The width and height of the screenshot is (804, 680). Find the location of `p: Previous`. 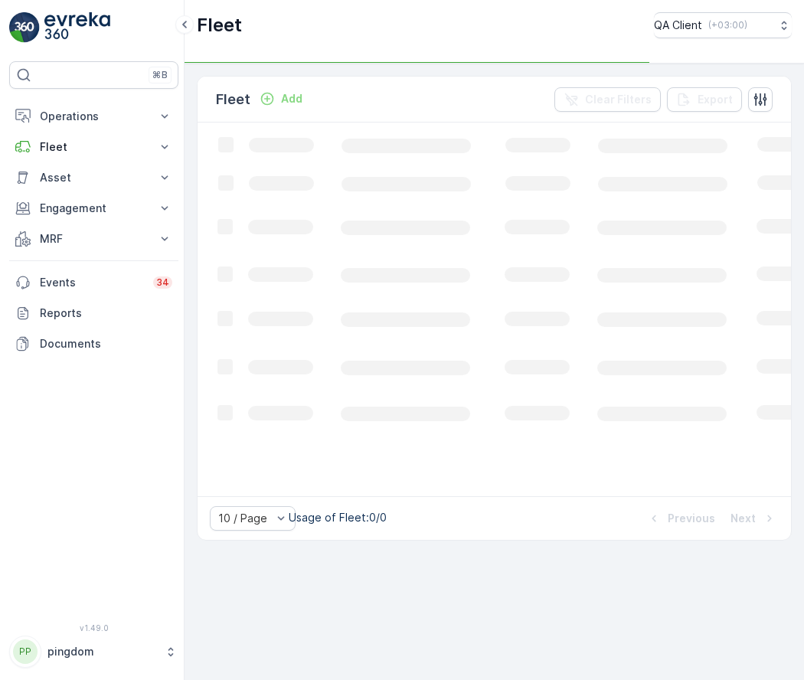

p: Previous is located at coordinates (692, 519).